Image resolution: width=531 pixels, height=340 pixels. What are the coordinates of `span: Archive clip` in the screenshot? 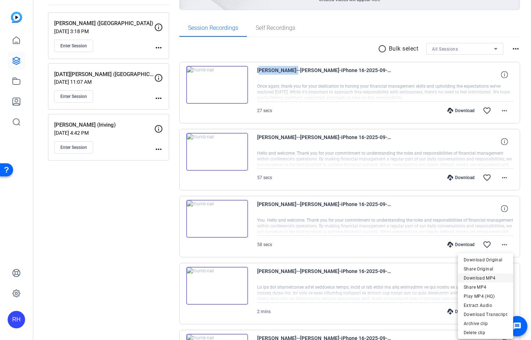 It's located at (485, 323).